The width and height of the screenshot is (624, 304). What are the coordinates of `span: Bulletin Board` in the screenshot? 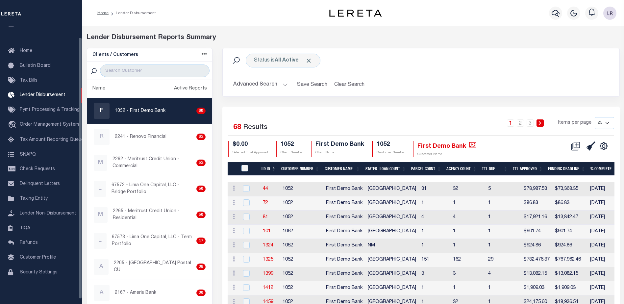 It's located at (35, 66).